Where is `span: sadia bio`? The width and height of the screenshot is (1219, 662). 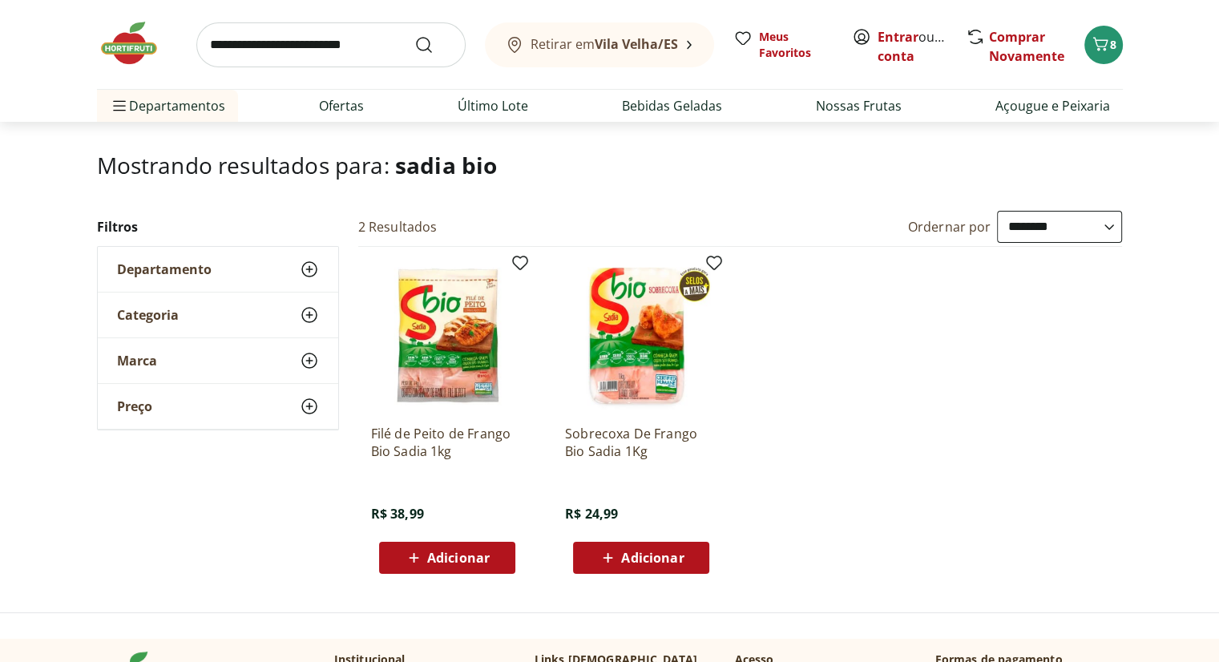 span: sadia bio is located at coordinates (446, 165).